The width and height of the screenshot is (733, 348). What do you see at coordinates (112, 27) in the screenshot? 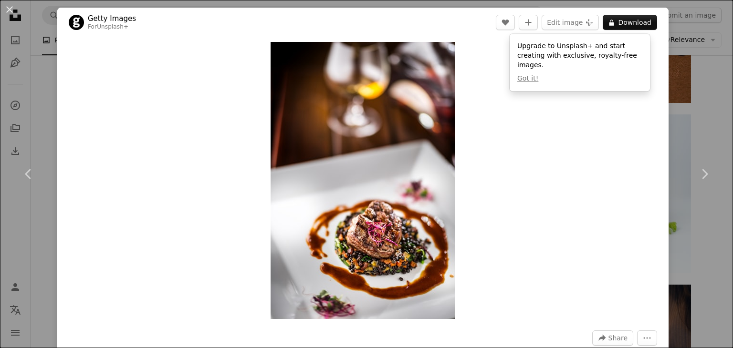
I see `div: For` at bounding box center [112, 27].